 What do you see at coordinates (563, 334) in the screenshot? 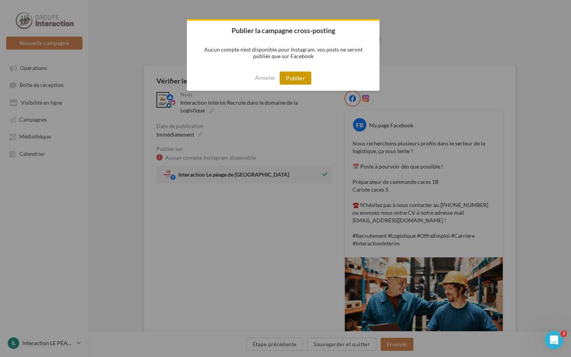
I see `span: 2` at bounding box center [563, 334].